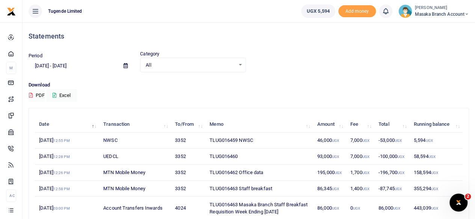  I want to click on label: Period, so click(35, 56).